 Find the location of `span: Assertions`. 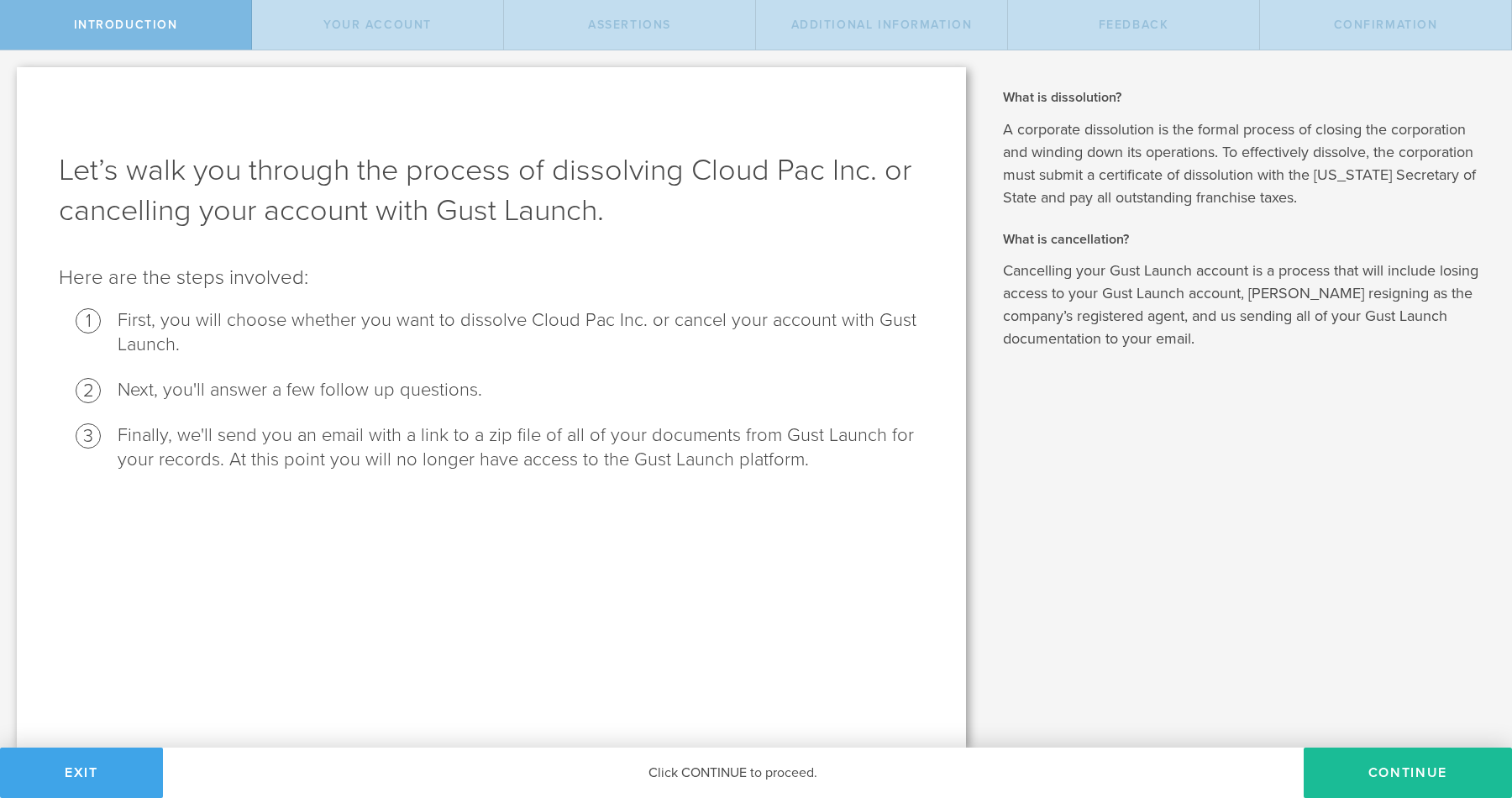

span: Assertions is located at coordinates (629, 24).